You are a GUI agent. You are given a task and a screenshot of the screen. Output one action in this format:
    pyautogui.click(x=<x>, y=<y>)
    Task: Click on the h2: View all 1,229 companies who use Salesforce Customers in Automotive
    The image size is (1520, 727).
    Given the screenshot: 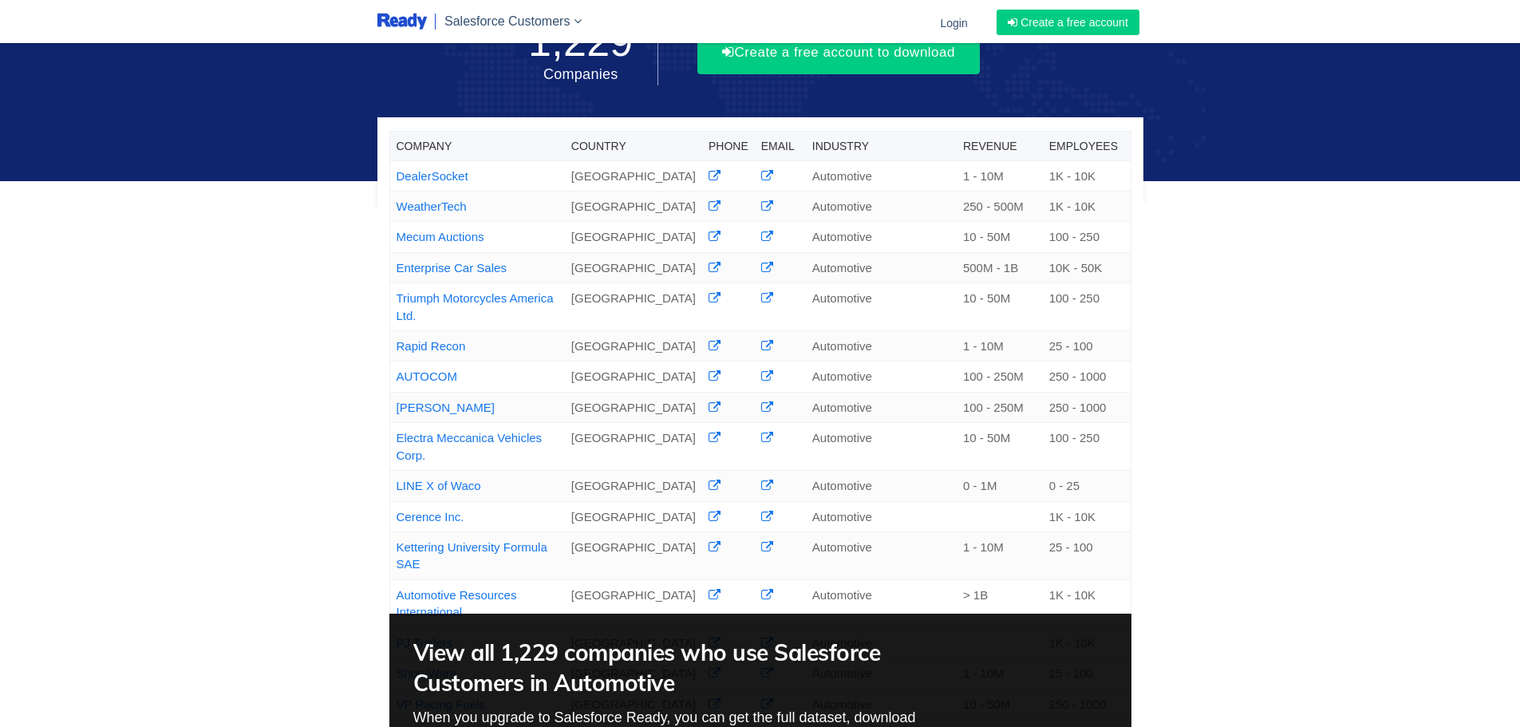 What is the action you would take?
    pyautogui.click(x=697, y=668)
    